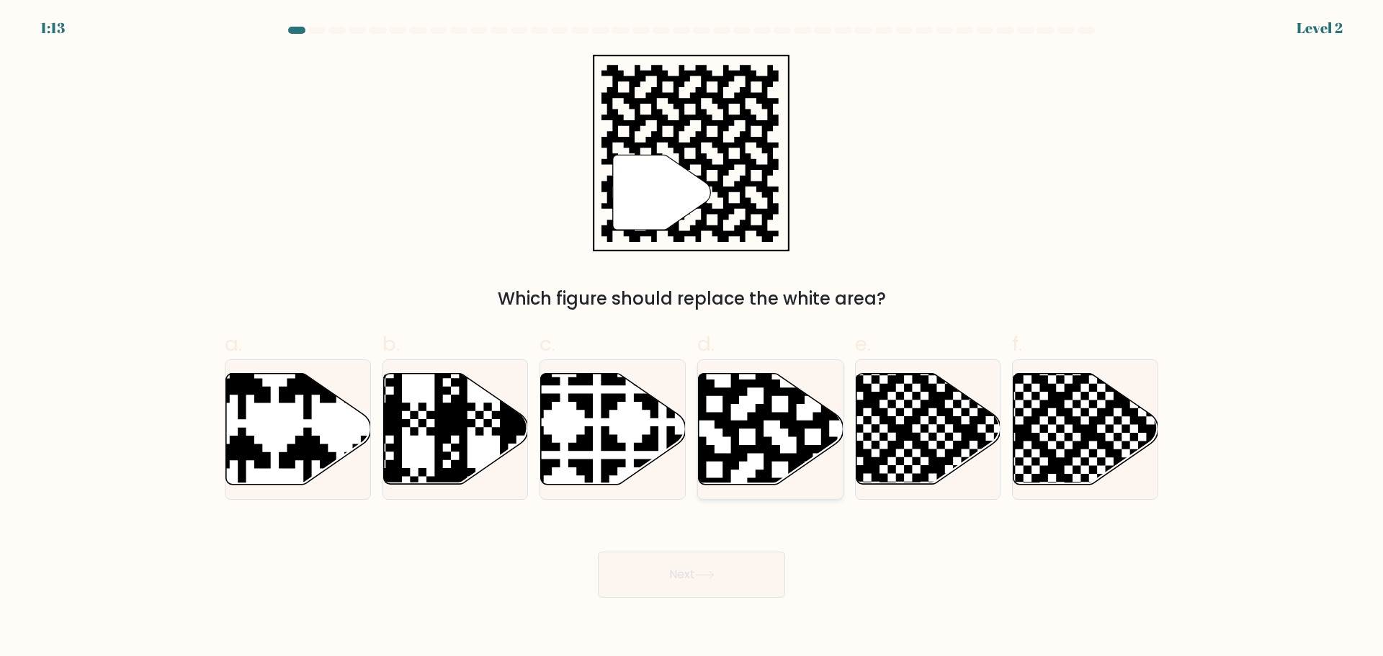 Image resolution: width=1383 pixels, height=656 pixels. Describe the element at coordinates (692, 299) in the screenshot. I see `div: Which figure should replace the white area?` at that location.